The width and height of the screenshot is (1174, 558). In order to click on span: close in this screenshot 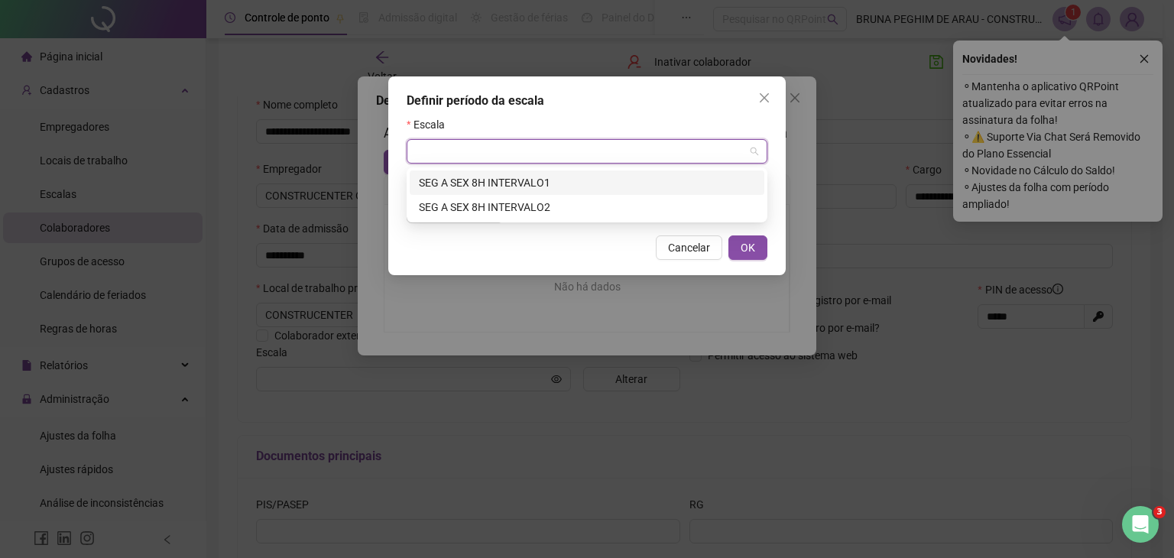, I will do `click(764, 98)`.